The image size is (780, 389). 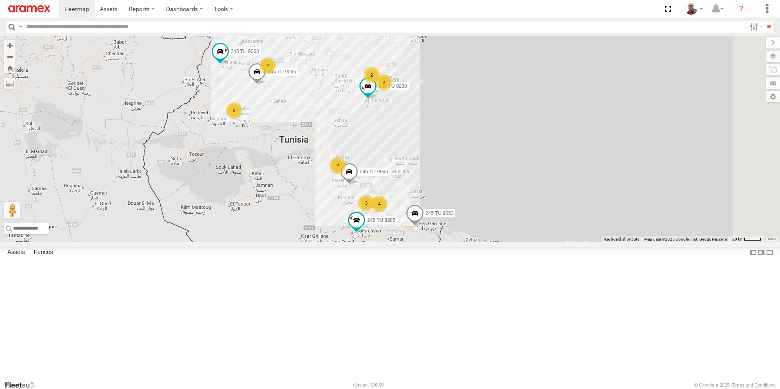 What do you see at coordinates (439, 213) in the screenshot?
I see `span: 245 TU 9053` at bounding box center [439, 213].